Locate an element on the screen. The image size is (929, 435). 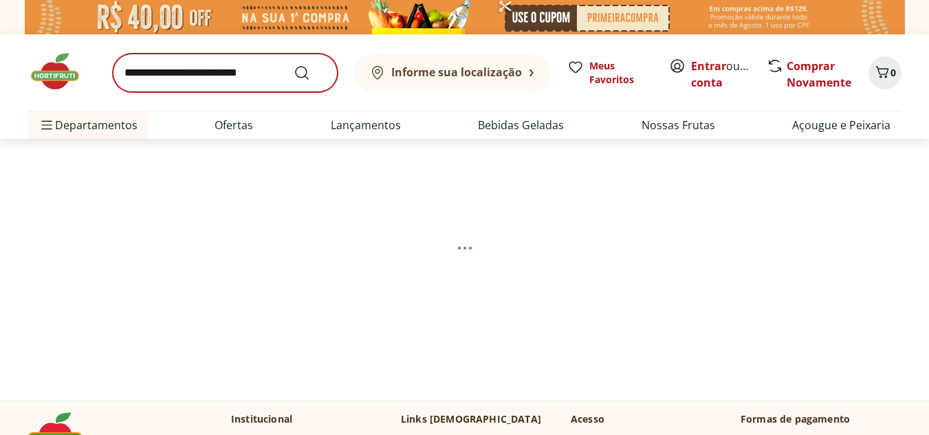
img: Hortifruti is located at coordinates (62, 72).